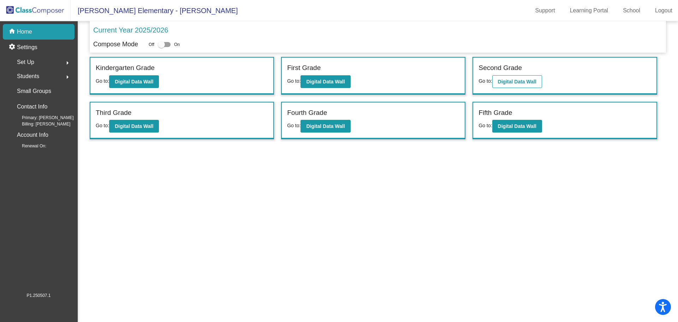 The width and height of the screenshot is (678, 322). I want to click on label: First Grade, so click(304, 68).